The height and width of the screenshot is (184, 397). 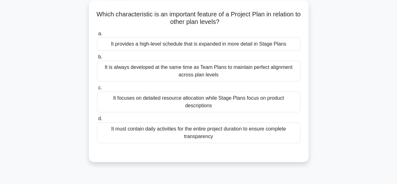 What do you see at coordinates (100, 87) in the screenshot?
I see `span: c.` at bounding box center [100, 87].